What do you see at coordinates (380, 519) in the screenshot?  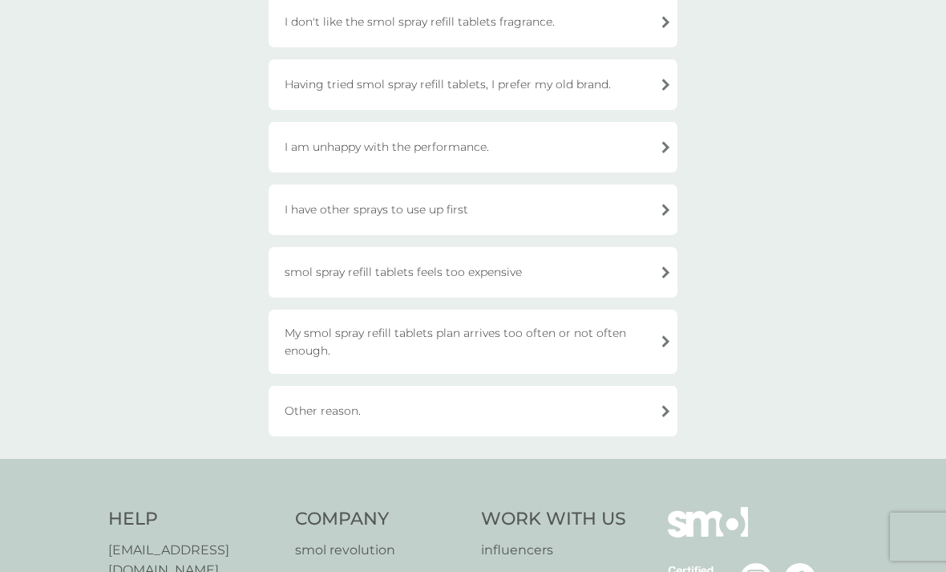 I see `h4: Company` at bounding box center [380, 519].